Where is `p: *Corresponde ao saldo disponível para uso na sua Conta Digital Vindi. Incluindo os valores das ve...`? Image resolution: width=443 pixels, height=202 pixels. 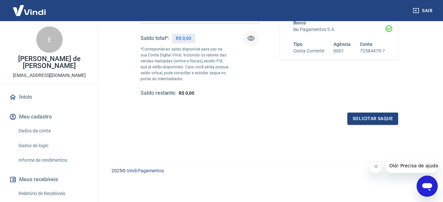 p: *Corresponde ao saldo disponível para uso na sua Conta Digital Vindi. Incluindo os valores das ve... is located at coordinates (185, 64).